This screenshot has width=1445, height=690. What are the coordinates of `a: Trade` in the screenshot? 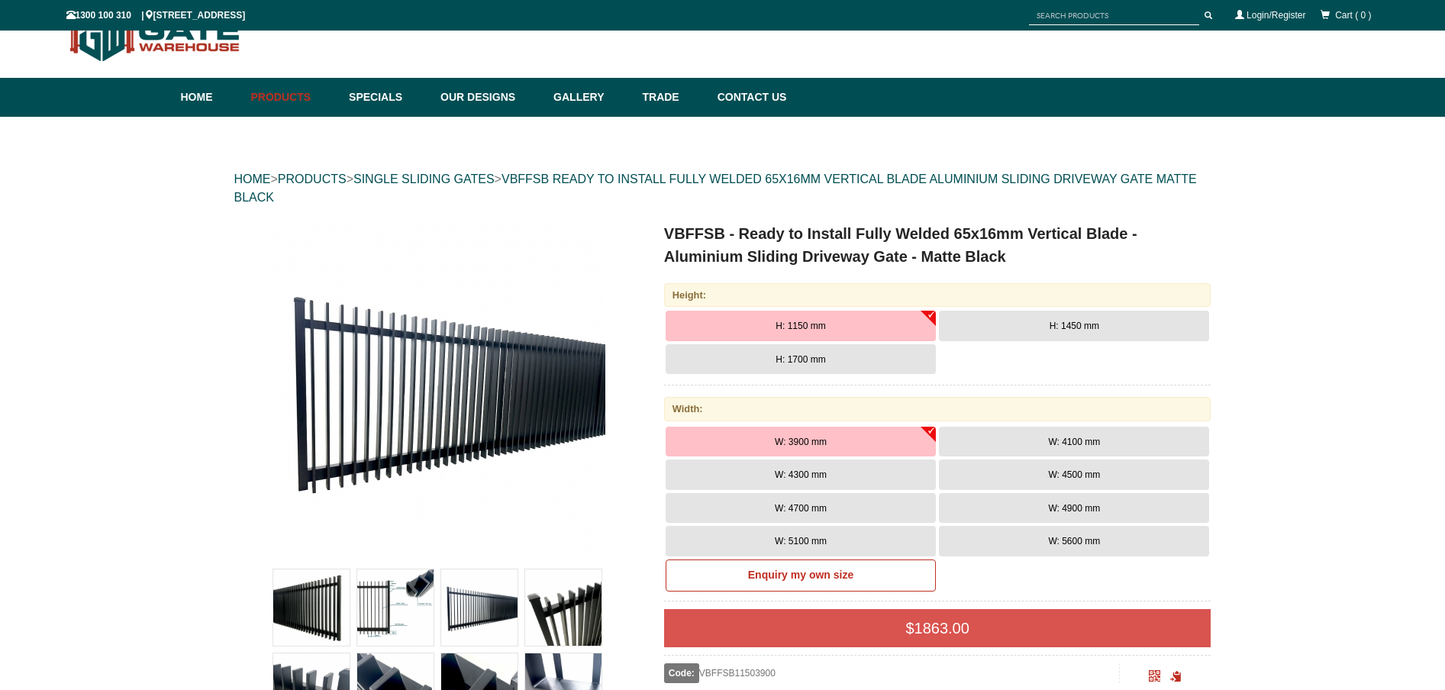 It's located at (672, 97).